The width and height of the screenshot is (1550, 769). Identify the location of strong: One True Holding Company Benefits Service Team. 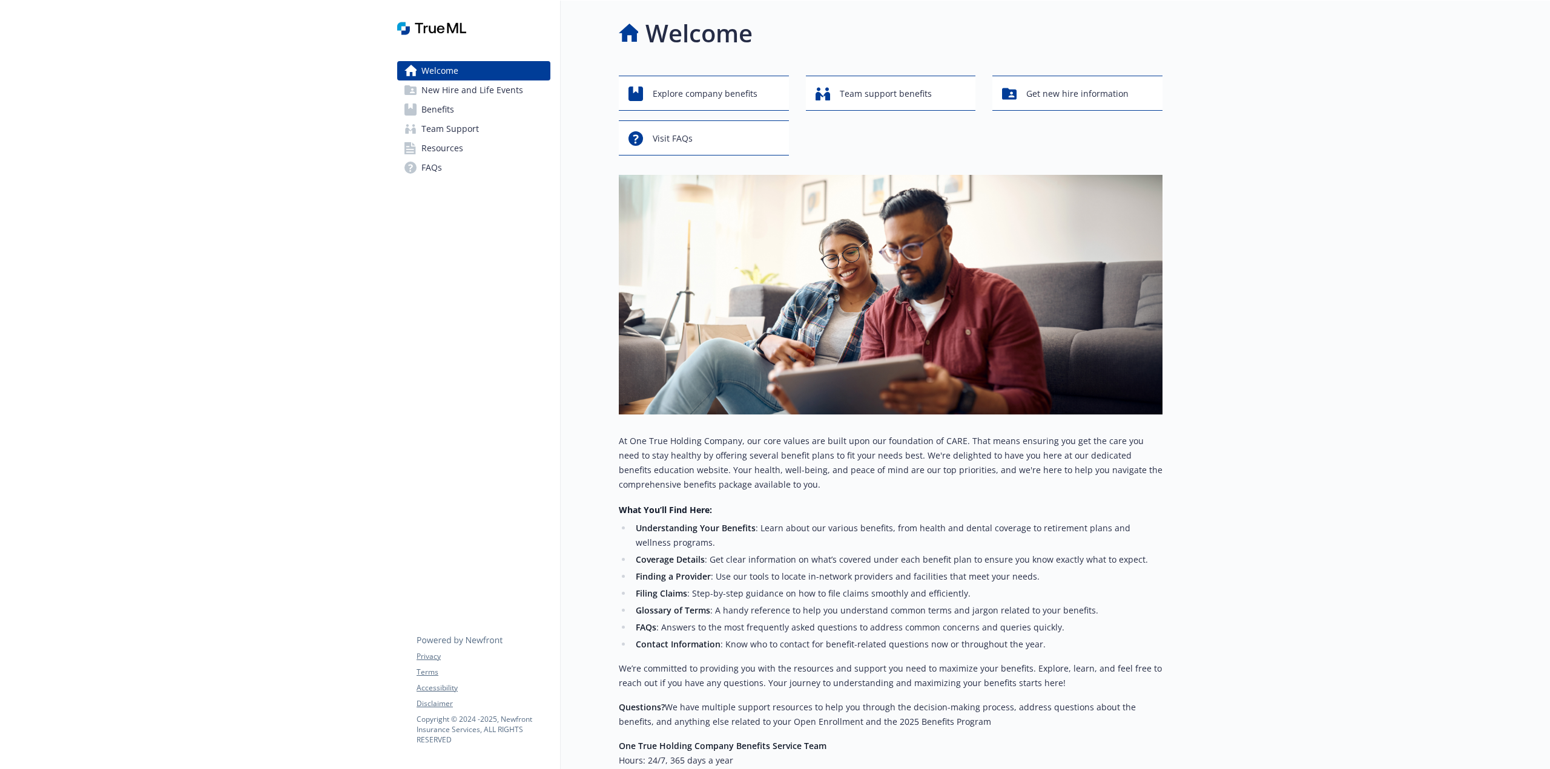
(722, 746).